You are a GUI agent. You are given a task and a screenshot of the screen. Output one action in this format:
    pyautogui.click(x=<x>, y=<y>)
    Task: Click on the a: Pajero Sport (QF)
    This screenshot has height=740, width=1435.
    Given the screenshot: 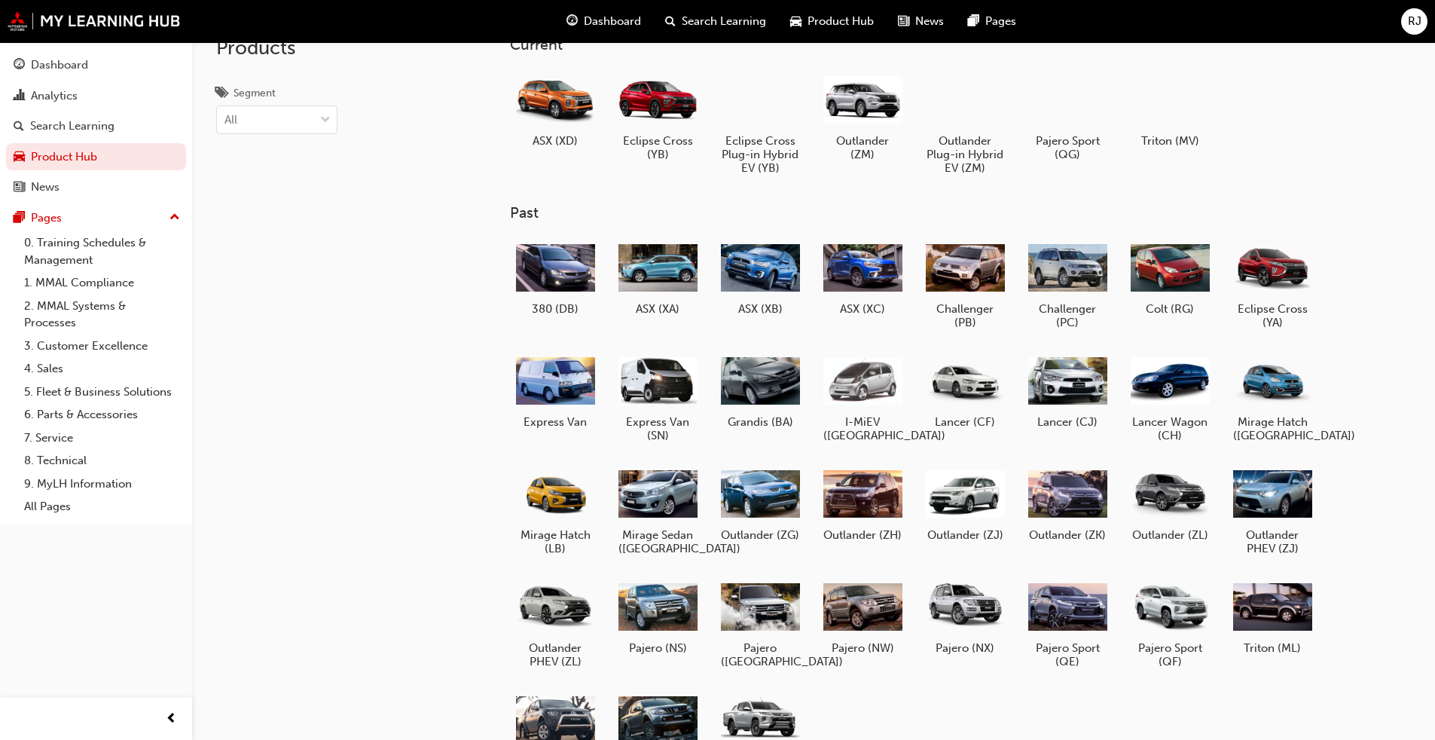 What is the action you would take?
    pyautogui.click(x=1170, y=624)
    